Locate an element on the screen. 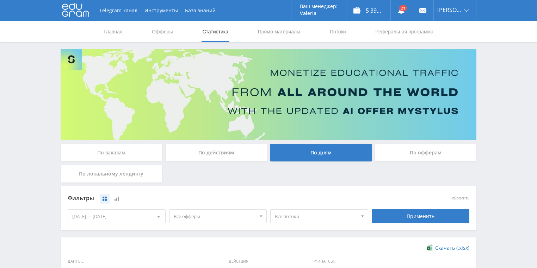 The image size is (537, 268). span: Все потоки is located at coordinates (316, 217).